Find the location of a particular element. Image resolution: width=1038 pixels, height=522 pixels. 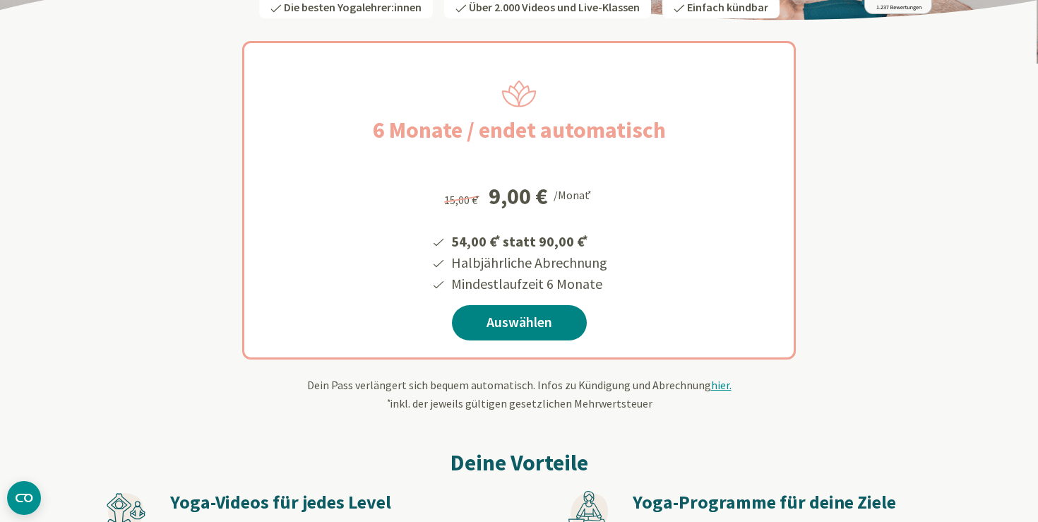

h3: Yoga-Videos für jedes Level is located at coordinates (319, 502).